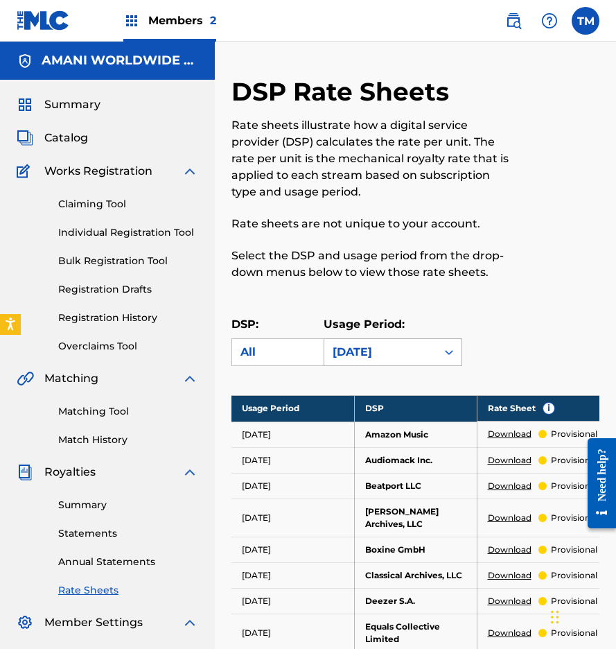 Image resolution: width=616 pixels, height=649 pixels. Describe the element at coordinates (415, 575) in the screenshot. I see `td: Classical Archives, LLC` at that location.